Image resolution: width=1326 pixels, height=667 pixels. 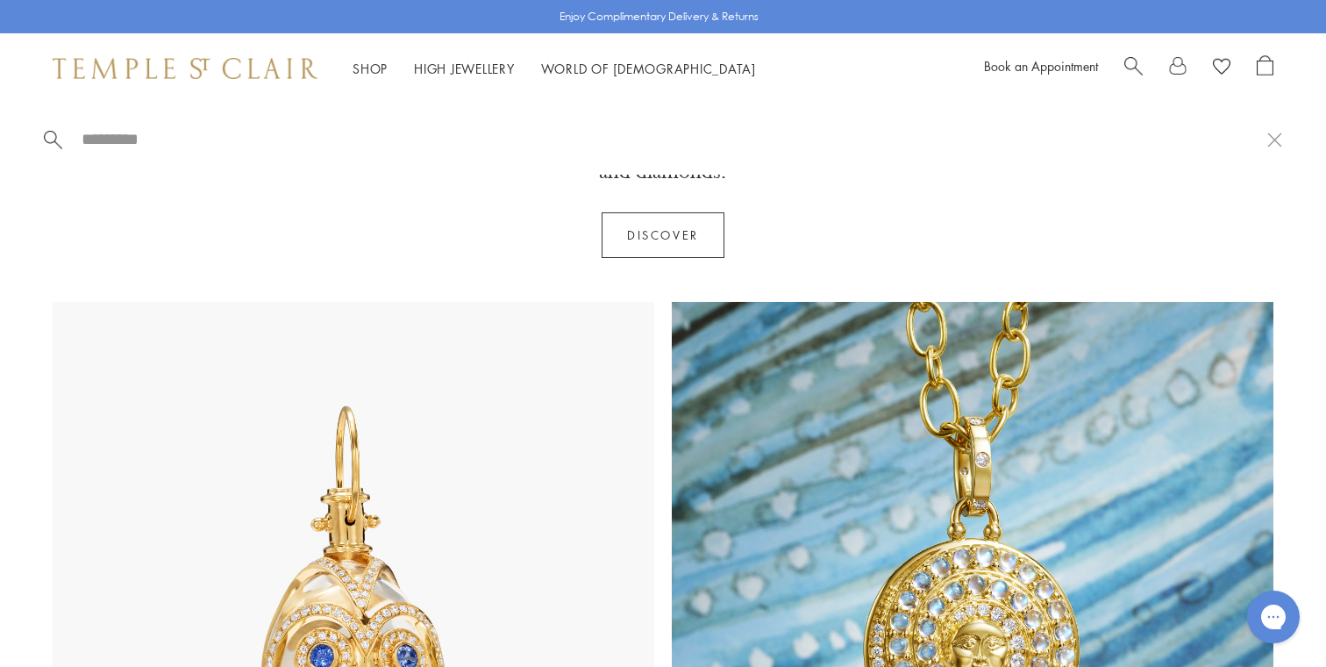 I want to click on a: View Wishlist, so click(x=1222, y=68).